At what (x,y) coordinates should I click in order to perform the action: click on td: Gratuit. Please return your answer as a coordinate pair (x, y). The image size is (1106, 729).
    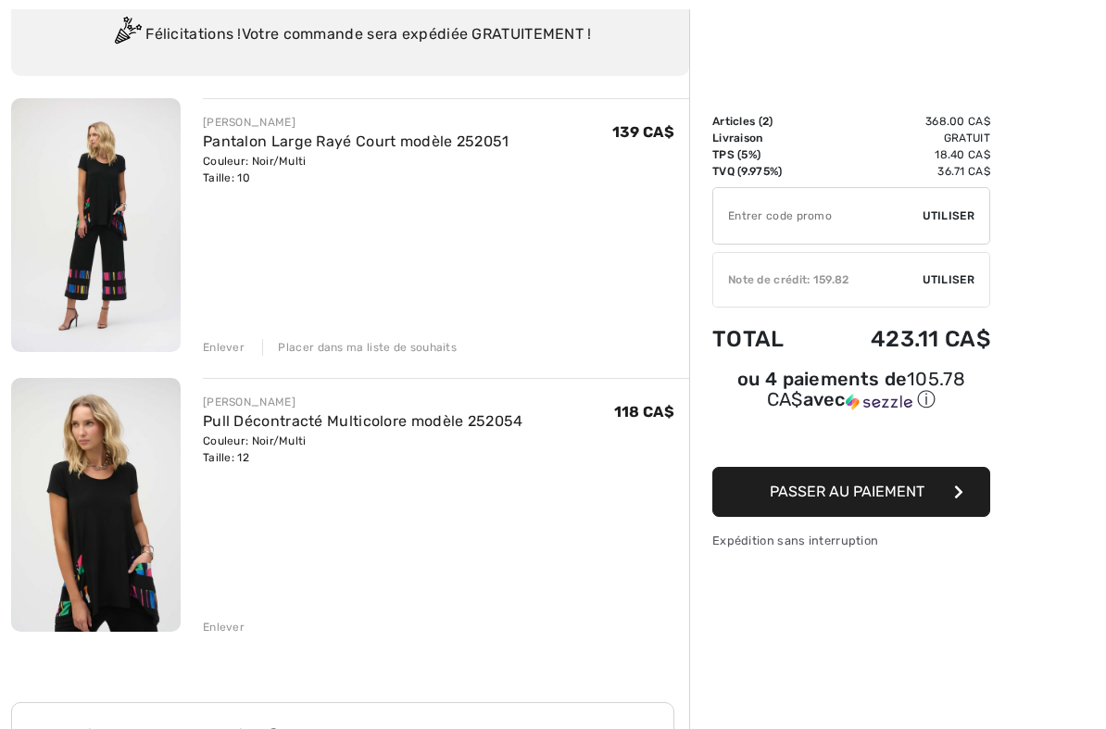
    Looking at the image, I should click on (904, 138).